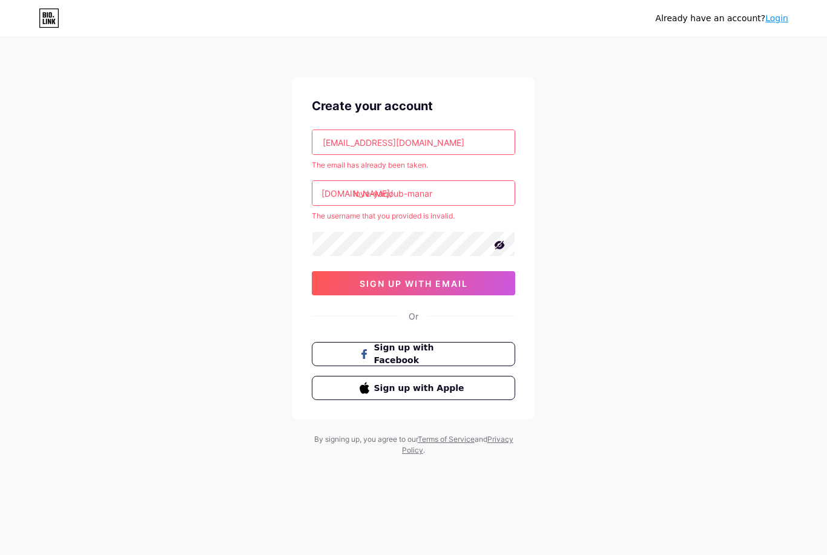  Describe the element at coordinates (413, 106) in the screenshot. I see `div: Create your account` at that location.